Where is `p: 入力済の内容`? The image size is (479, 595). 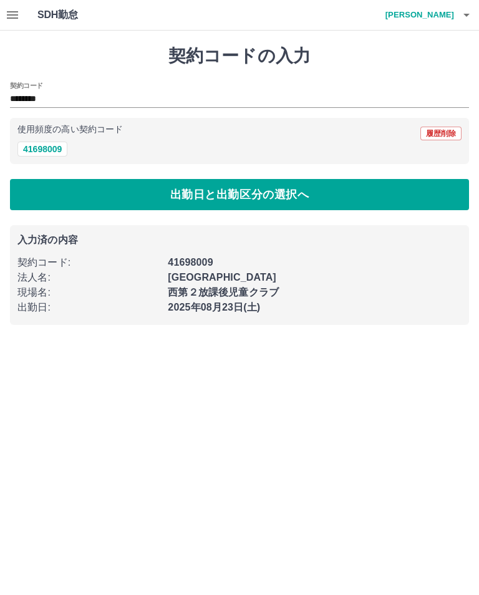 p: 入力済の内容 is located at coordinates (240, 240).